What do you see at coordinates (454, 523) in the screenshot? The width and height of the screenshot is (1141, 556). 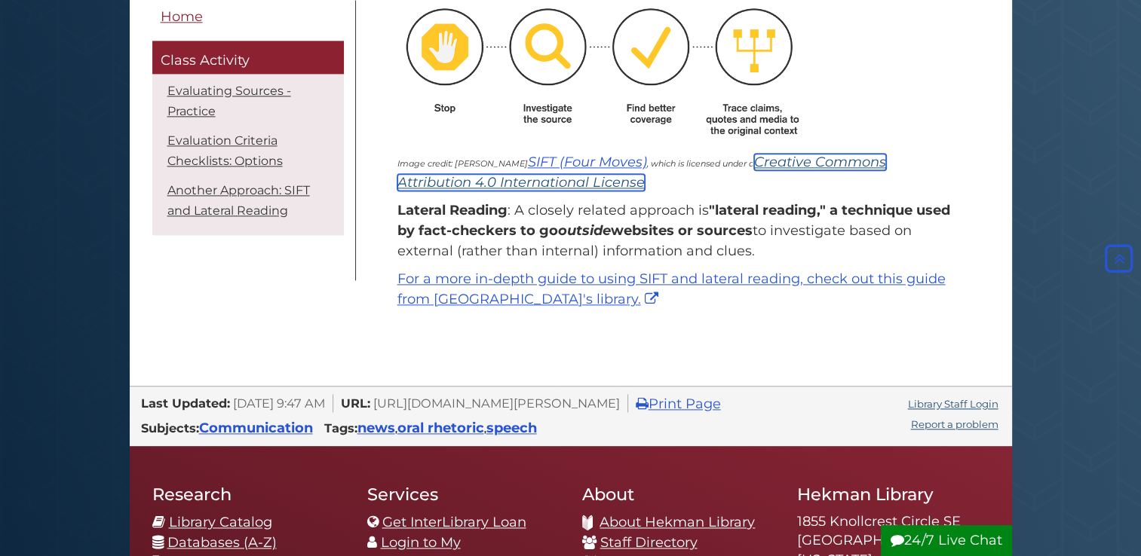 I see `a: Get InterLibrary Loan` at bounding box center [454, 523].